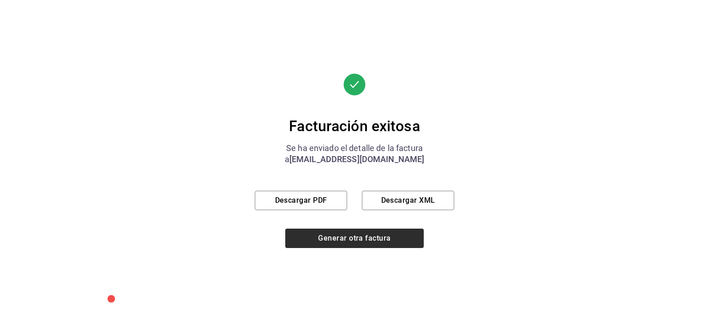 The height and width of the screenshot is (321, 709). I want to click on button: Descargar XML, so click(408, 200).